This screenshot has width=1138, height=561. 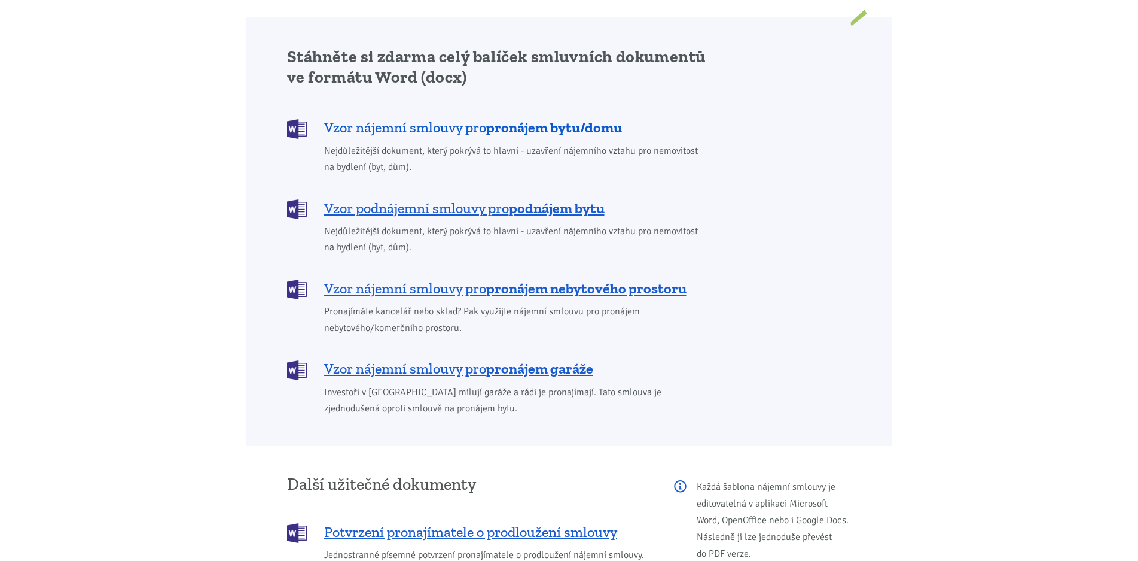 I want to click on b: pronájem garáže, so click(x=540, y=368).